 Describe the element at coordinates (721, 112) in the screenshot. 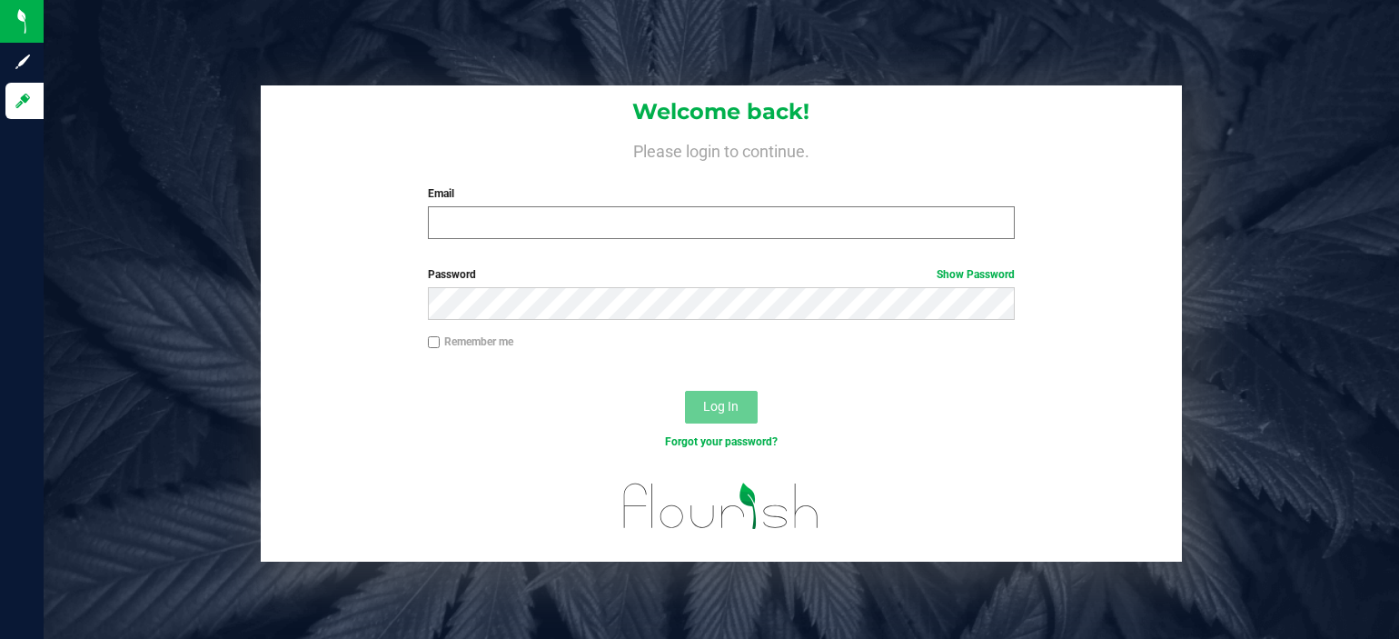

I see `h1: Welcome back!` at that location.